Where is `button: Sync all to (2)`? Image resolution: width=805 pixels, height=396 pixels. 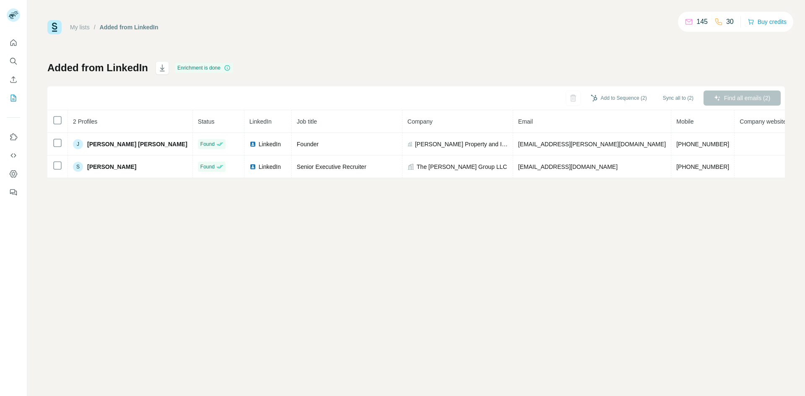
button: Sync all to (2) is located at coordinates (678, 98).